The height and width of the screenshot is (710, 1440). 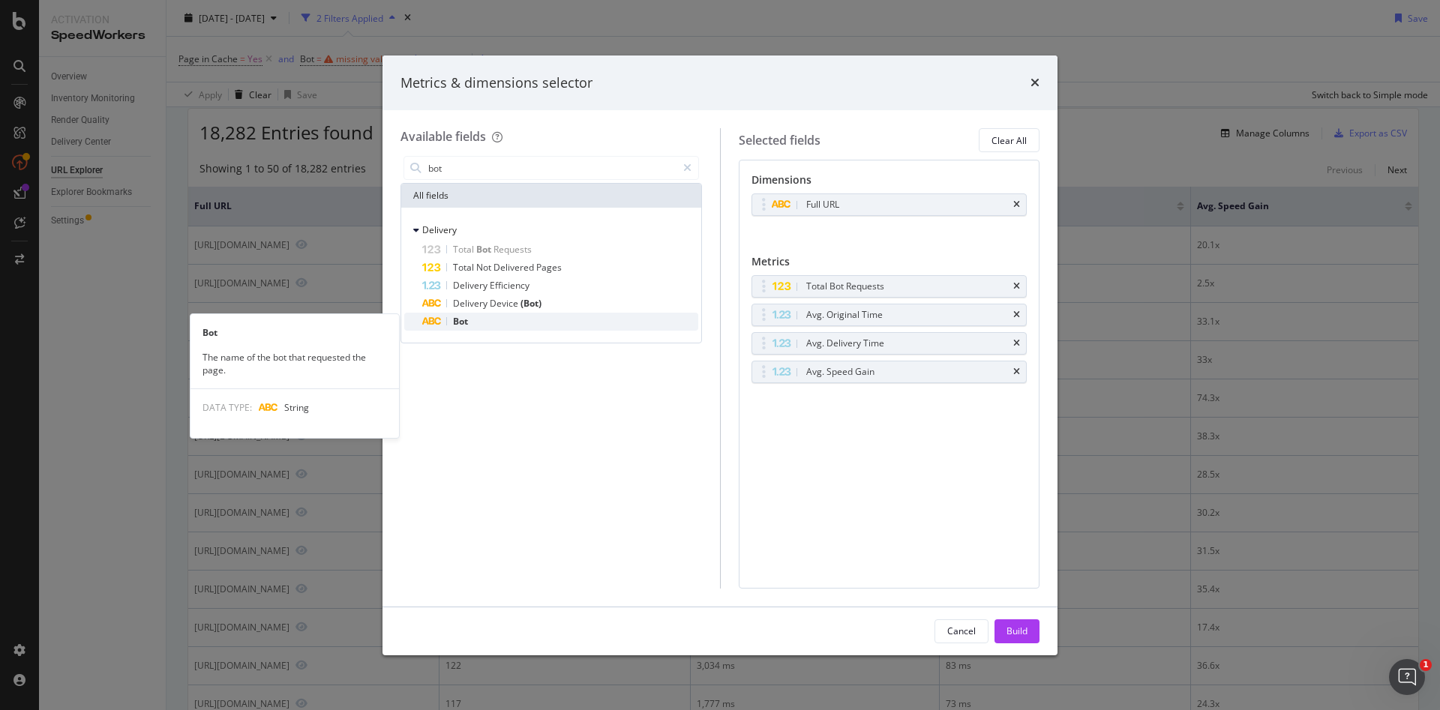 I want to click on div: Metrics & dimensions selector, so click(x=497, y=83).